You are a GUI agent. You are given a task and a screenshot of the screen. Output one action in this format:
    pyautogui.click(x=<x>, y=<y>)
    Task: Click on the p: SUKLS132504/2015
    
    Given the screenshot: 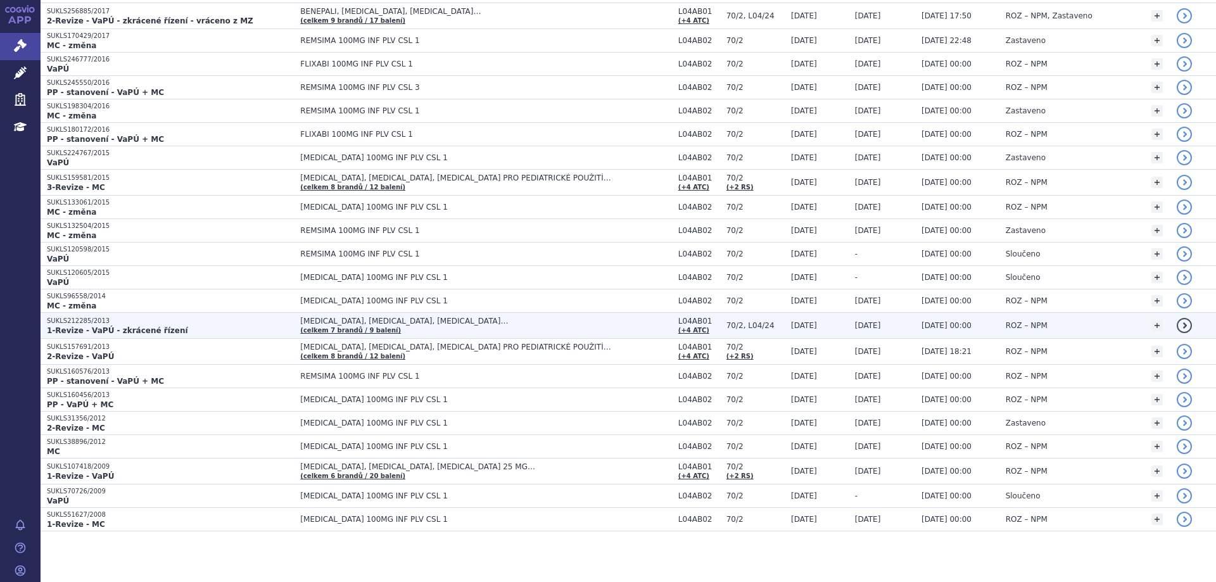 What is the action you would take?
    pyautogui.click(x=170, y=226)
    